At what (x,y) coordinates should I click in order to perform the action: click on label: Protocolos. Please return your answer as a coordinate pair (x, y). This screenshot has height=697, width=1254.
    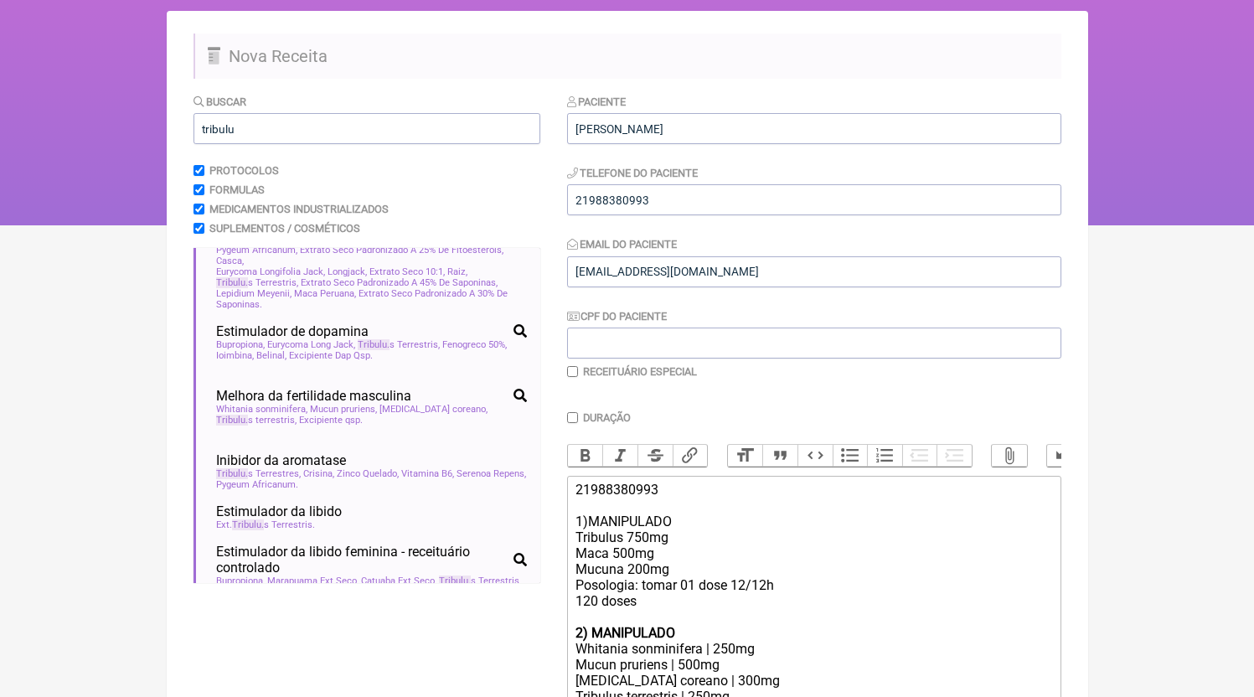
    Looking at the image, I should click on (244, 170).